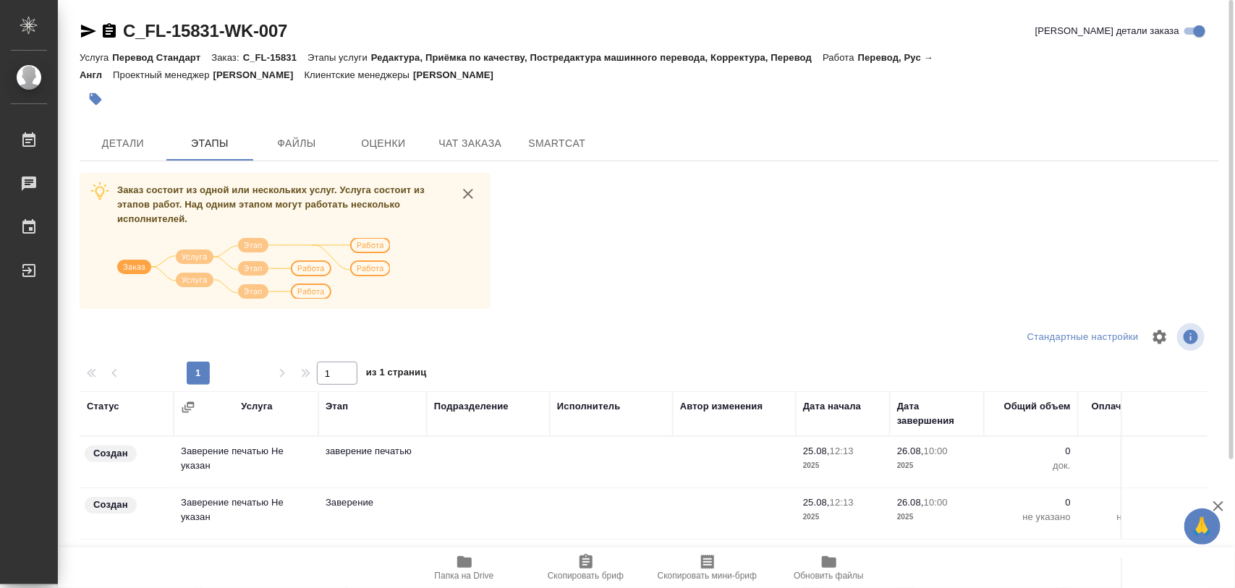 This screenshot has height=588, width=1235. What do you see at coordinates (297, 143) in the screenshot?
I see `span: Файлы` at bounding box center [297, 143].